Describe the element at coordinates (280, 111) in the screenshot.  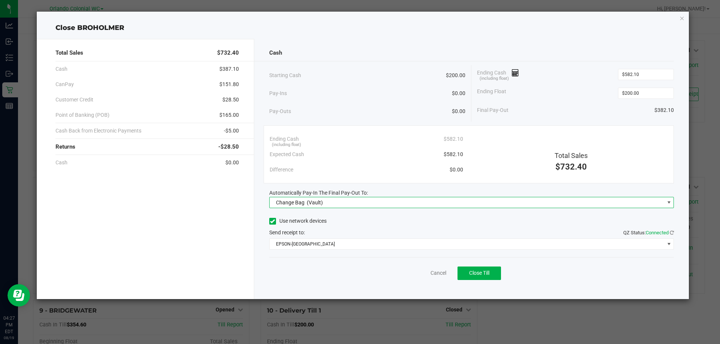
I see `span: Pay-Outs` at that location.